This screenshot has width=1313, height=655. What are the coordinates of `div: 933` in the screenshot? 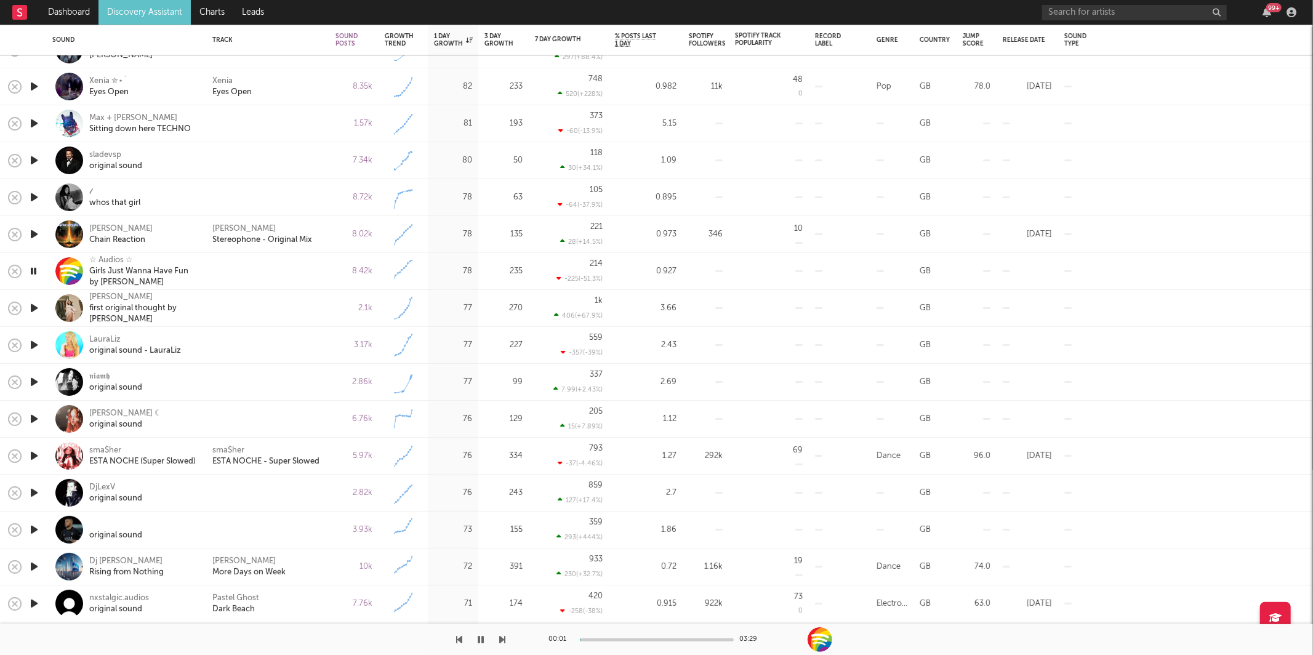 It's located at (596, 559).